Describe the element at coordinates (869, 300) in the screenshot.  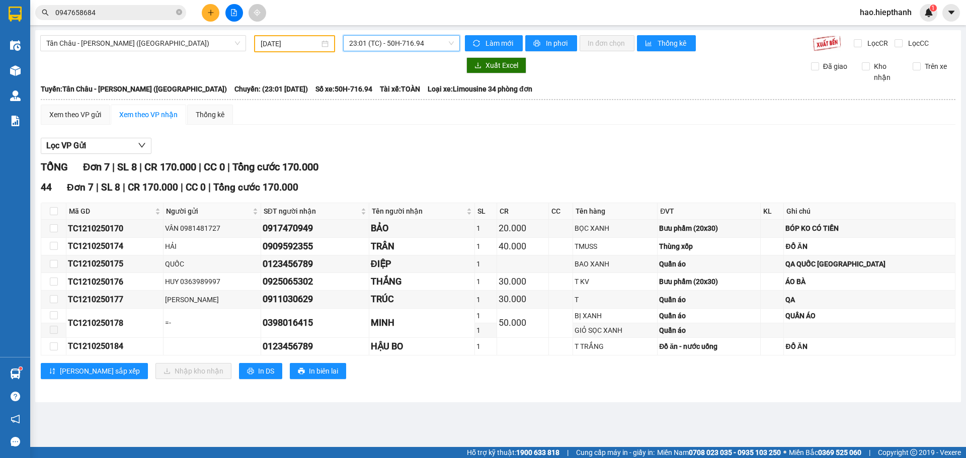
I see `div: QA` at that location.